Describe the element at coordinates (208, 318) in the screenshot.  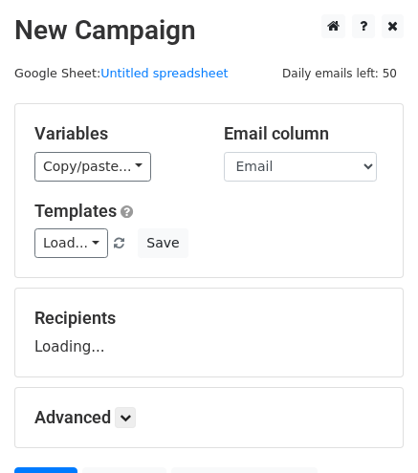
I see `h5: Recipients` at that location.